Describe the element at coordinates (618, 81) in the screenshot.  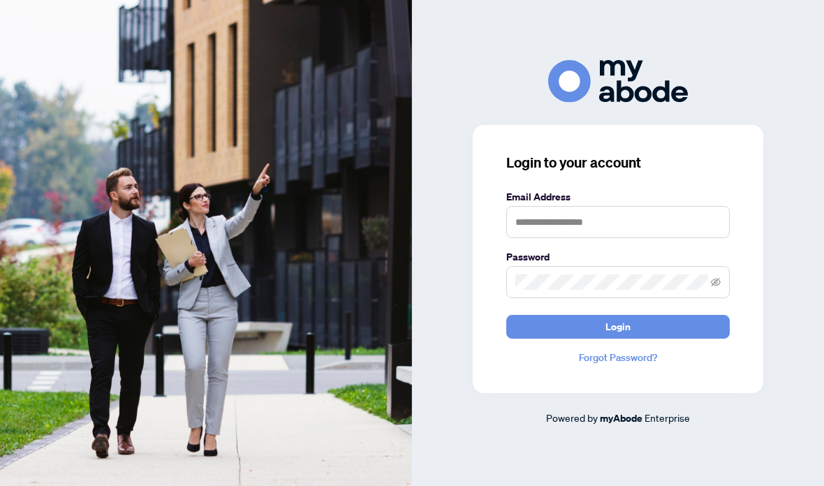
I see `img: ma-logo` at that location.